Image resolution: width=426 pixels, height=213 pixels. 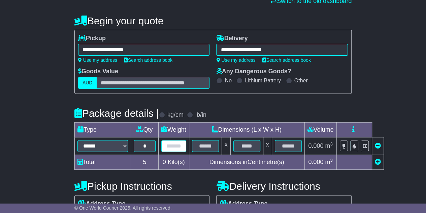 I want to click on h4: Delivery Instructions, so click(x=284, y=186).